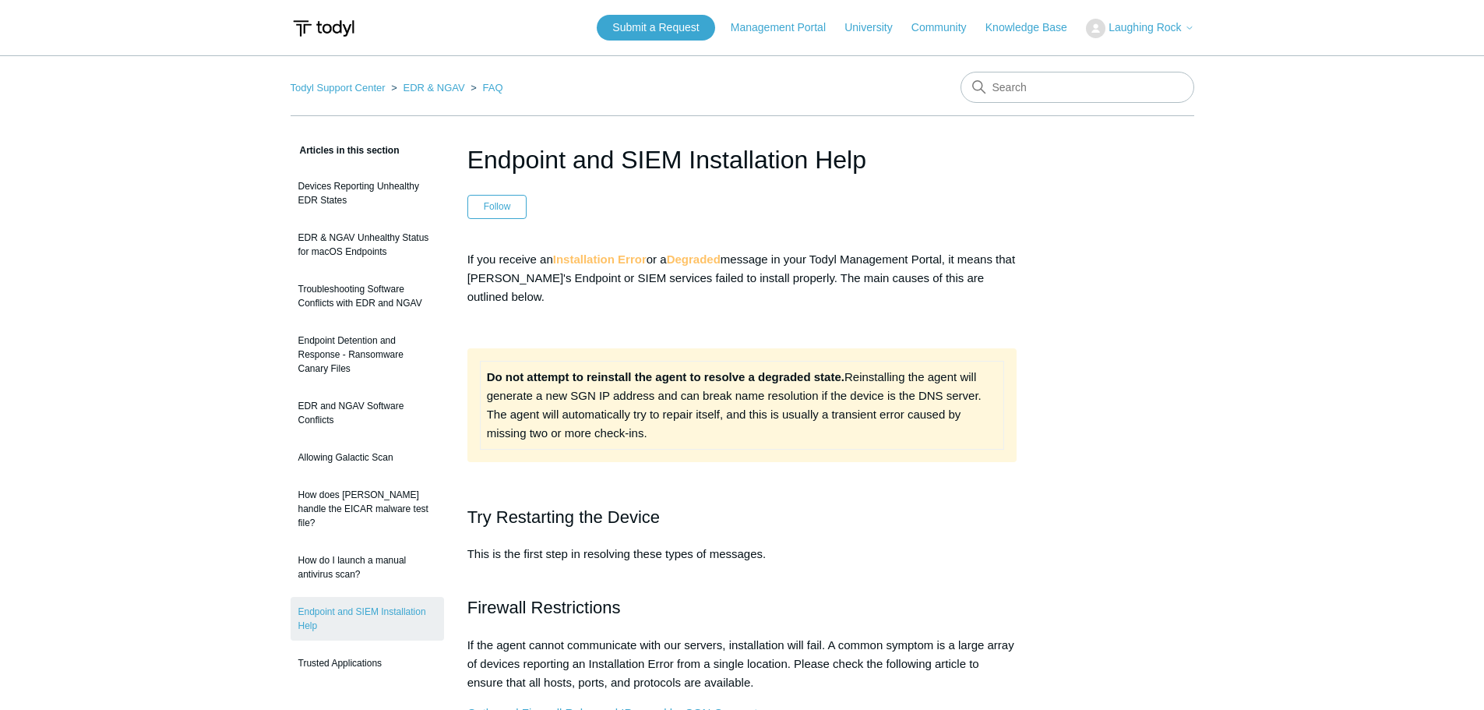 The image size is (1484, 710). Describe the element at coordinates (367, 619) in the screenshot. I see `a: Endpoint and SIEM Installation Help` at that location.